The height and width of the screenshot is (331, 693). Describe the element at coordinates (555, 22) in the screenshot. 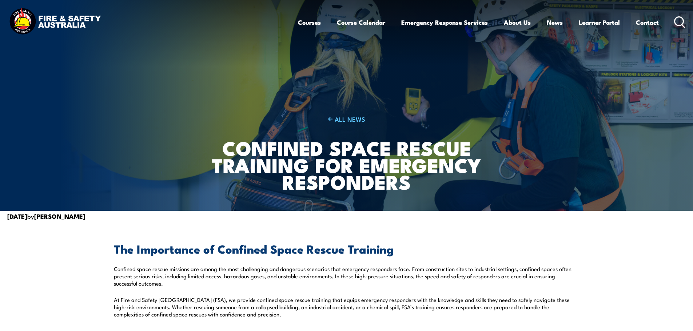

I see `a: News` at that location.